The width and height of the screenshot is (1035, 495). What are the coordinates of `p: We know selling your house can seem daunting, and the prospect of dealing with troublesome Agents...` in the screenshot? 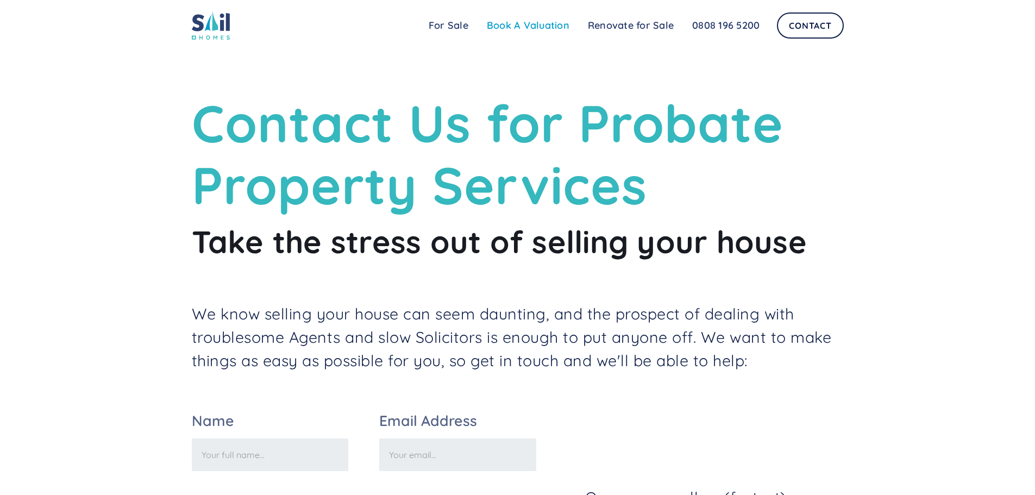 It's located at (518, 337).